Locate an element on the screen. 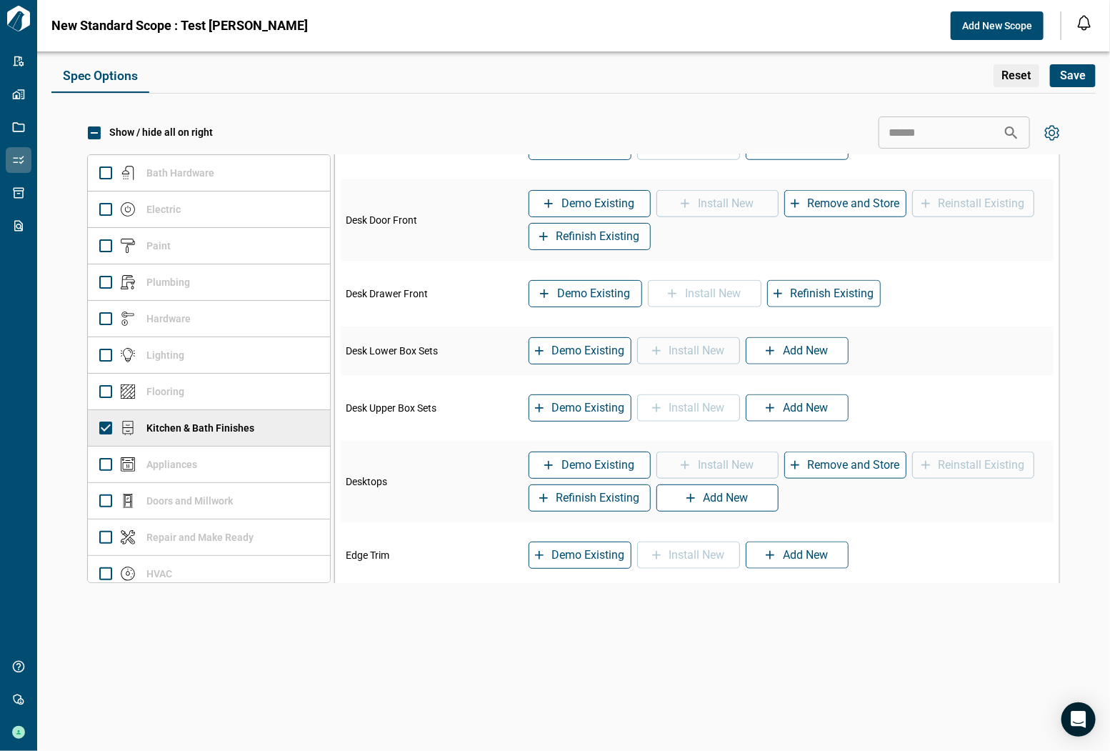  img: Flooring icon is located at coordinates (128, 392).